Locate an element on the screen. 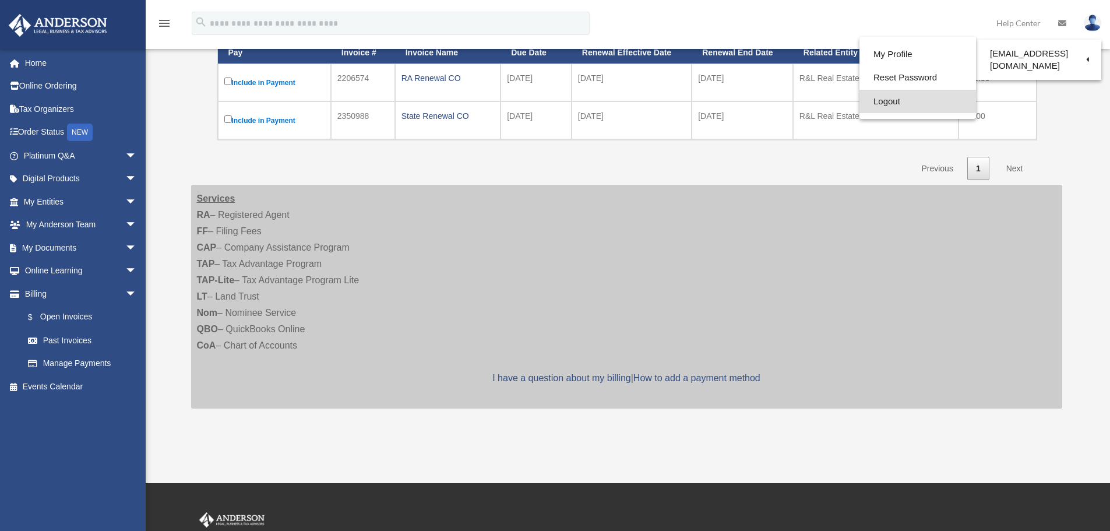  th: Related Entity or Trust: activate to sort column ascending is located at coordinates (876, 52).